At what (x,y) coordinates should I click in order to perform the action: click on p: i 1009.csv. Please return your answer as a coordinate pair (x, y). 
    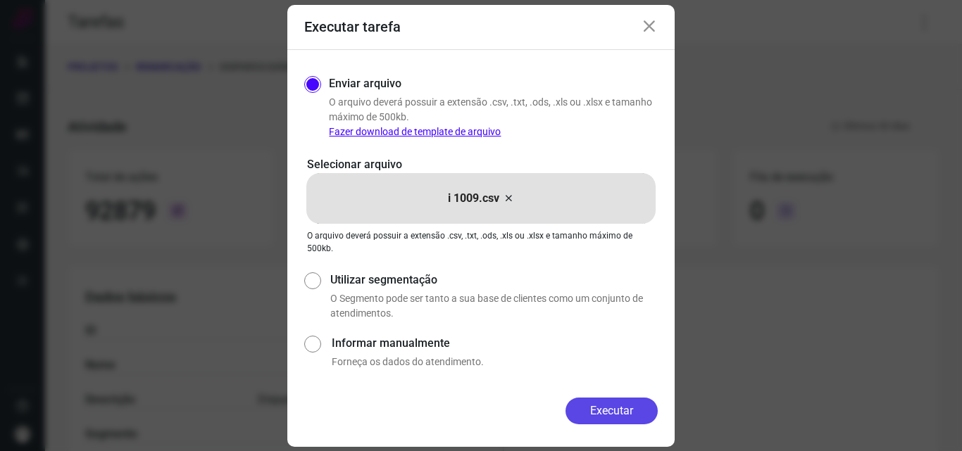
    Looking at the image, I should click on (473, 199).